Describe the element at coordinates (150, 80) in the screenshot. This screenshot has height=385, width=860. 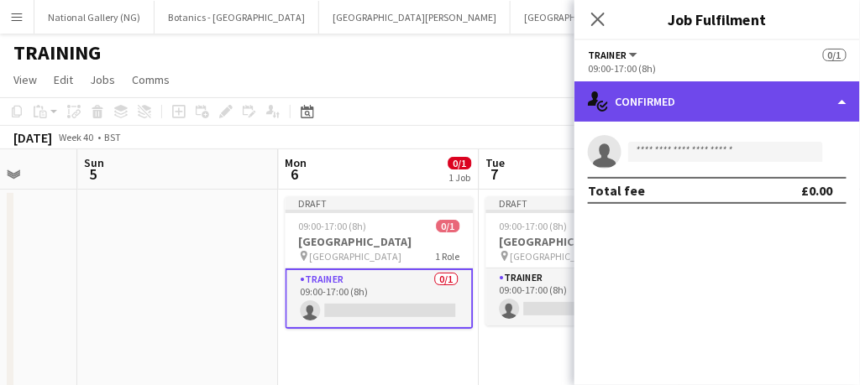
I see `a: Comms` at that location.